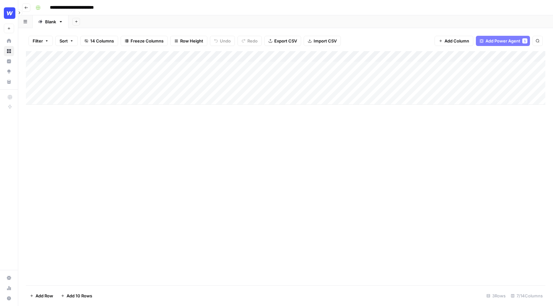  I want to click on span: Import CSV, so click(325, 41).